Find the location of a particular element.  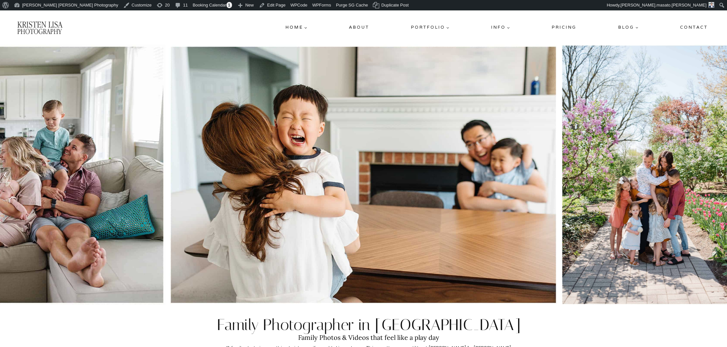

span: Portfolio is located at coordinates (430, 27).